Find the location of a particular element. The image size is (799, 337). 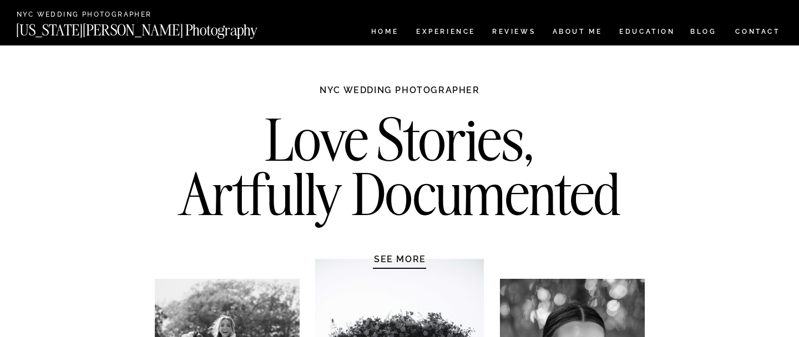

a: HOME is located at coordinates (384, 33).